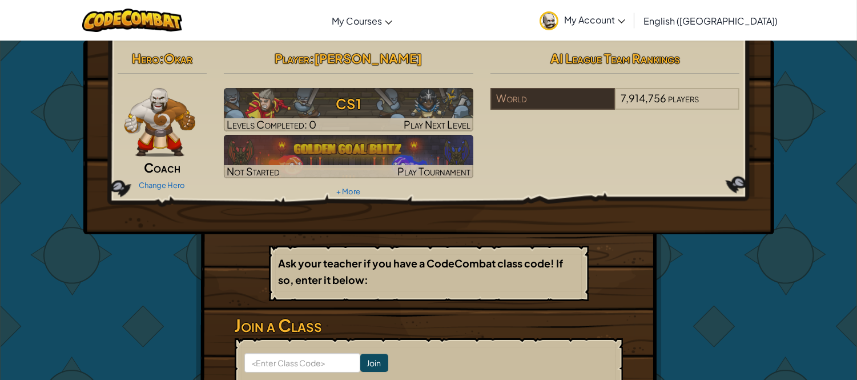 The width and height of the screenshot is (857, 380). I want to click on span: Hero, so click(146, 58).